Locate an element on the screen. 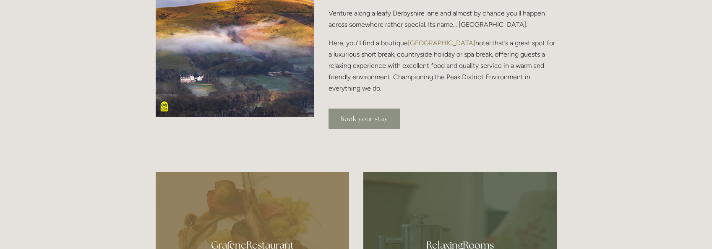  a: Book your stay is located at coordinates (364, 119).